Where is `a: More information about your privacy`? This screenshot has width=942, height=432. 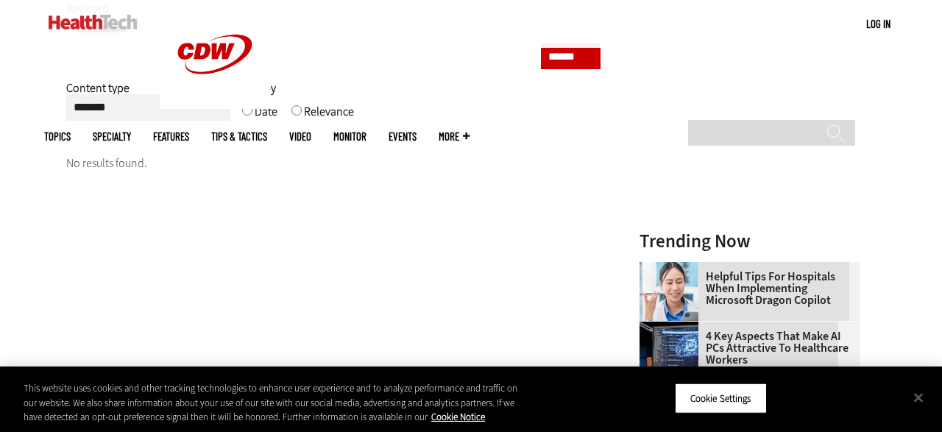 a: More information about your privacy is located at coordinates (458, 417).